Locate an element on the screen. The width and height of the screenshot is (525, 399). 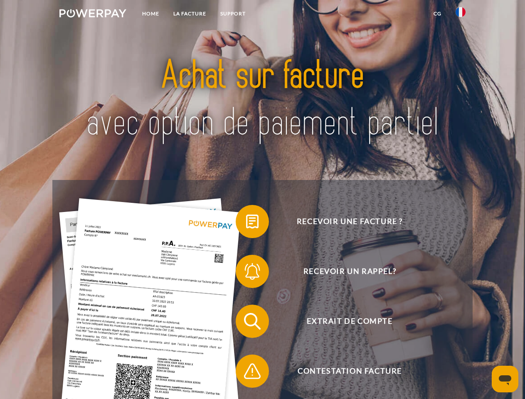
img: qb_search.svg is located at coordinates (252, 321).